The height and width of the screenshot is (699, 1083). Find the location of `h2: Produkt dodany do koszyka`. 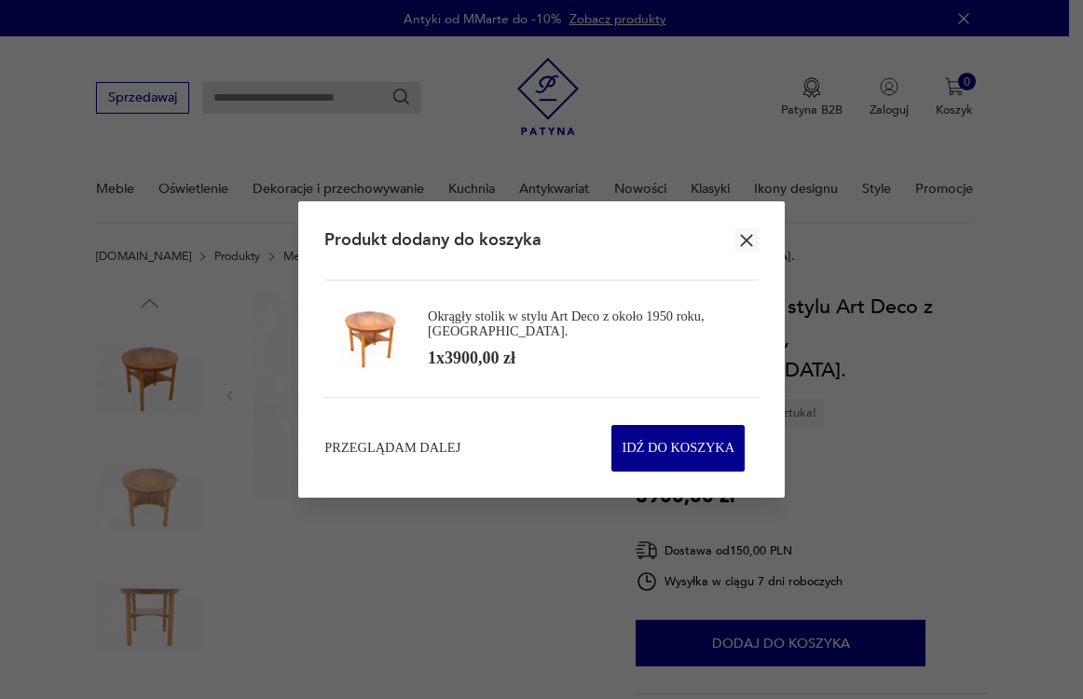

h2: Produkt dodany do koszyka is located at coordinates (432, 240).